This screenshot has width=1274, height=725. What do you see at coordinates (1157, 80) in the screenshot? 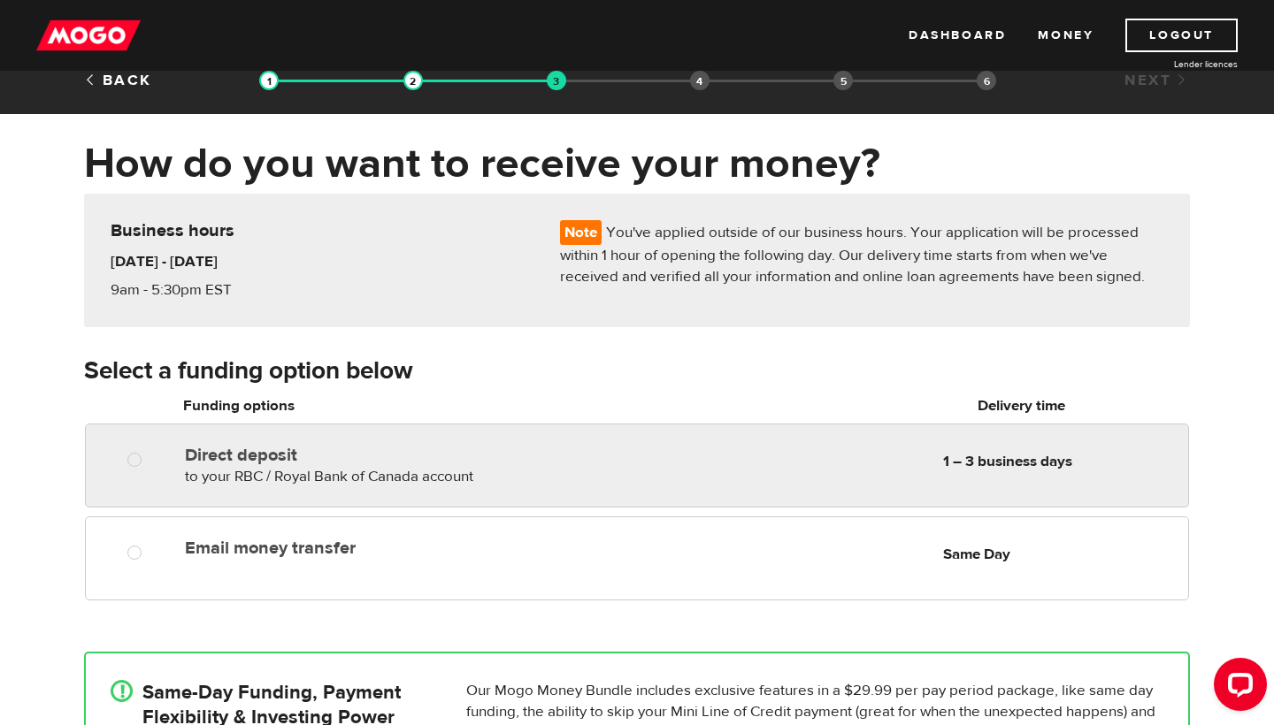
I see `a: Next` at bounding box center [1157, 80].